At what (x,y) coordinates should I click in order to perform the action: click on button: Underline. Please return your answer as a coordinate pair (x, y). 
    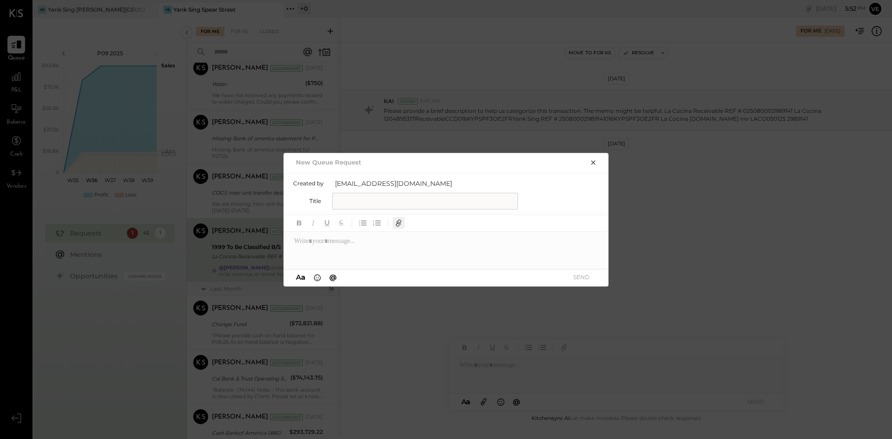
    Looking at the image, I should click on (327, 223).